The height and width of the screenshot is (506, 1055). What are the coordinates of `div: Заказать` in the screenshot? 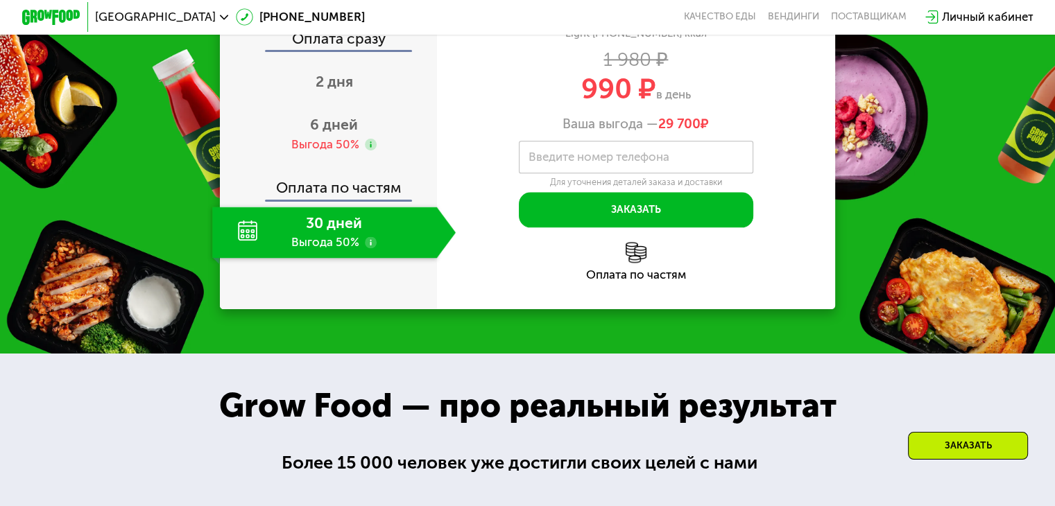 It's located at (968, 446).